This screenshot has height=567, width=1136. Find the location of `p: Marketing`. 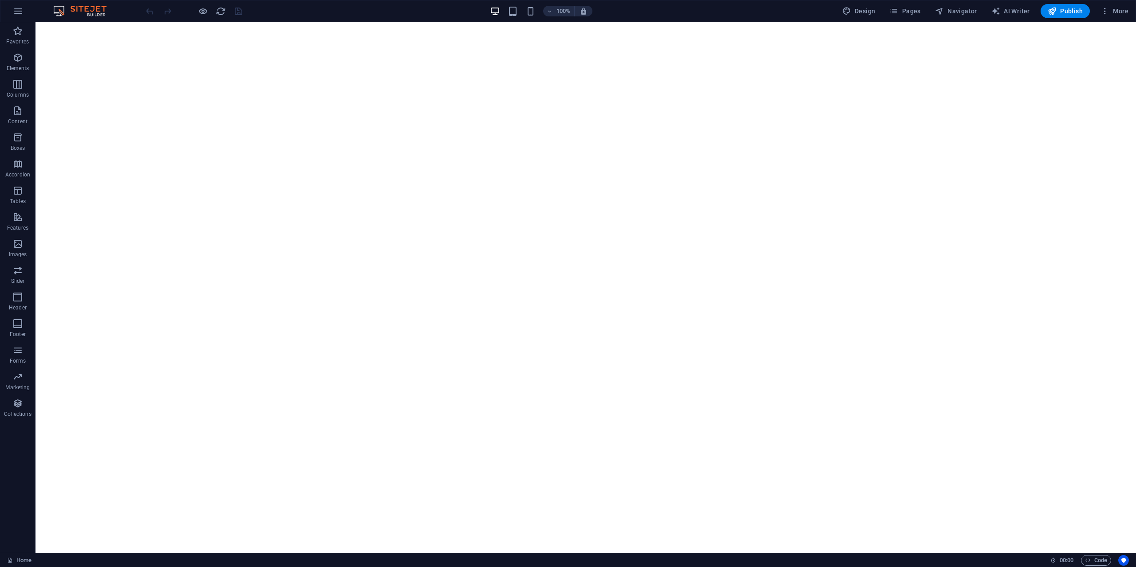

p: Marketing is located at coordinates (17, 388).